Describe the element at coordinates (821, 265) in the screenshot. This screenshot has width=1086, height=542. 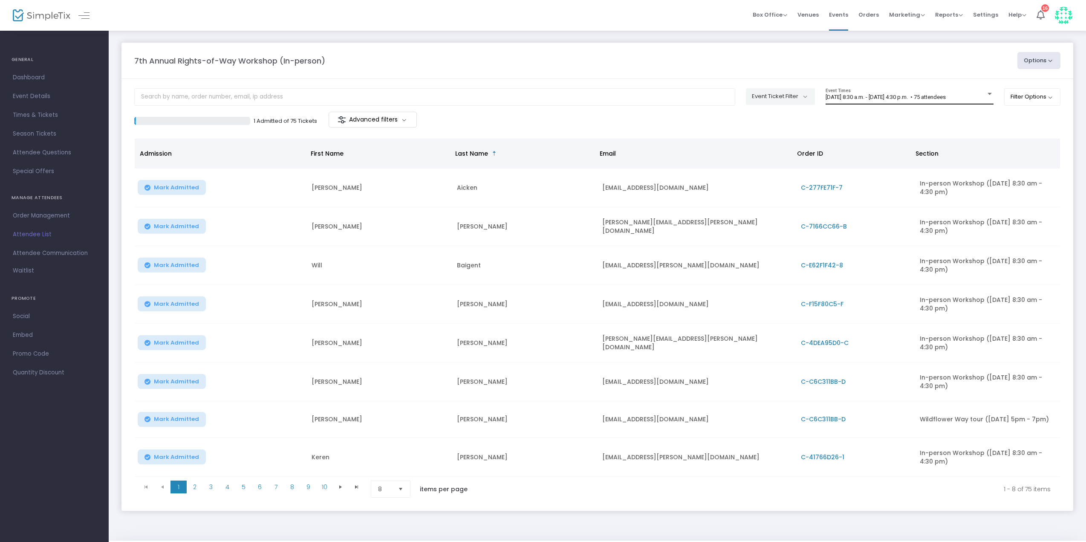
I see `span: C-E62F1F42-8` at that location.